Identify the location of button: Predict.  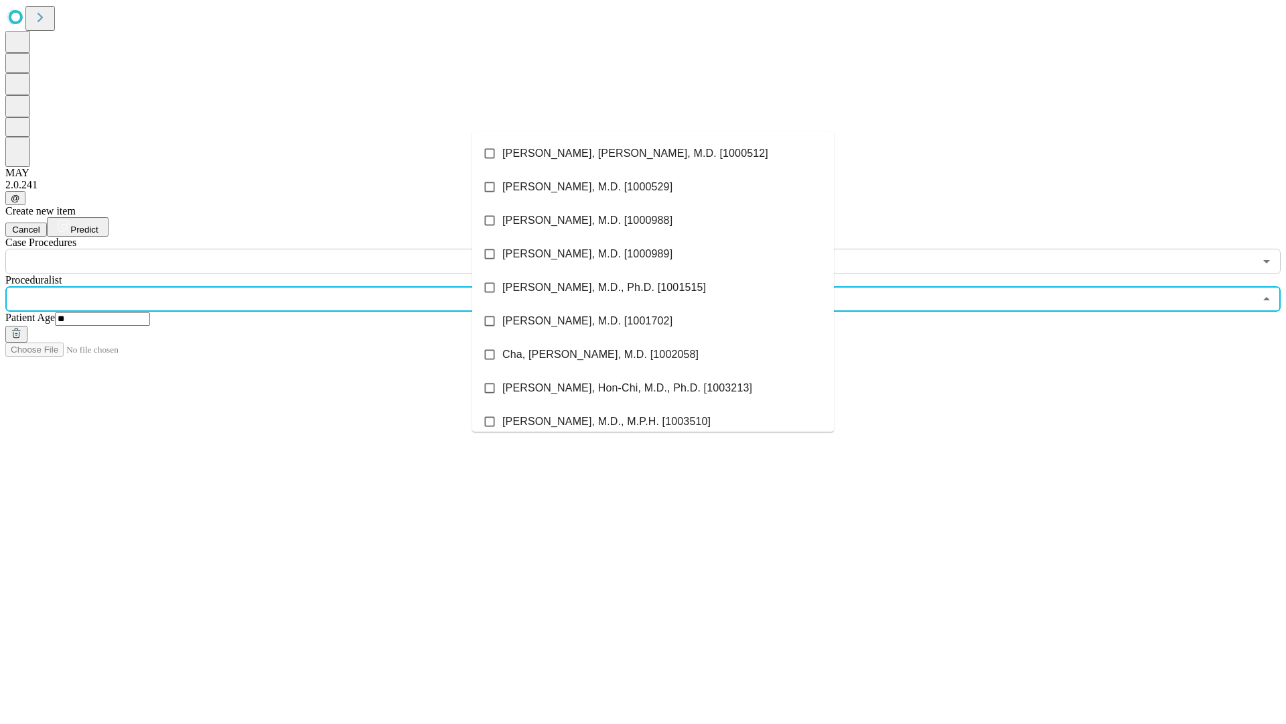
(78, 226).